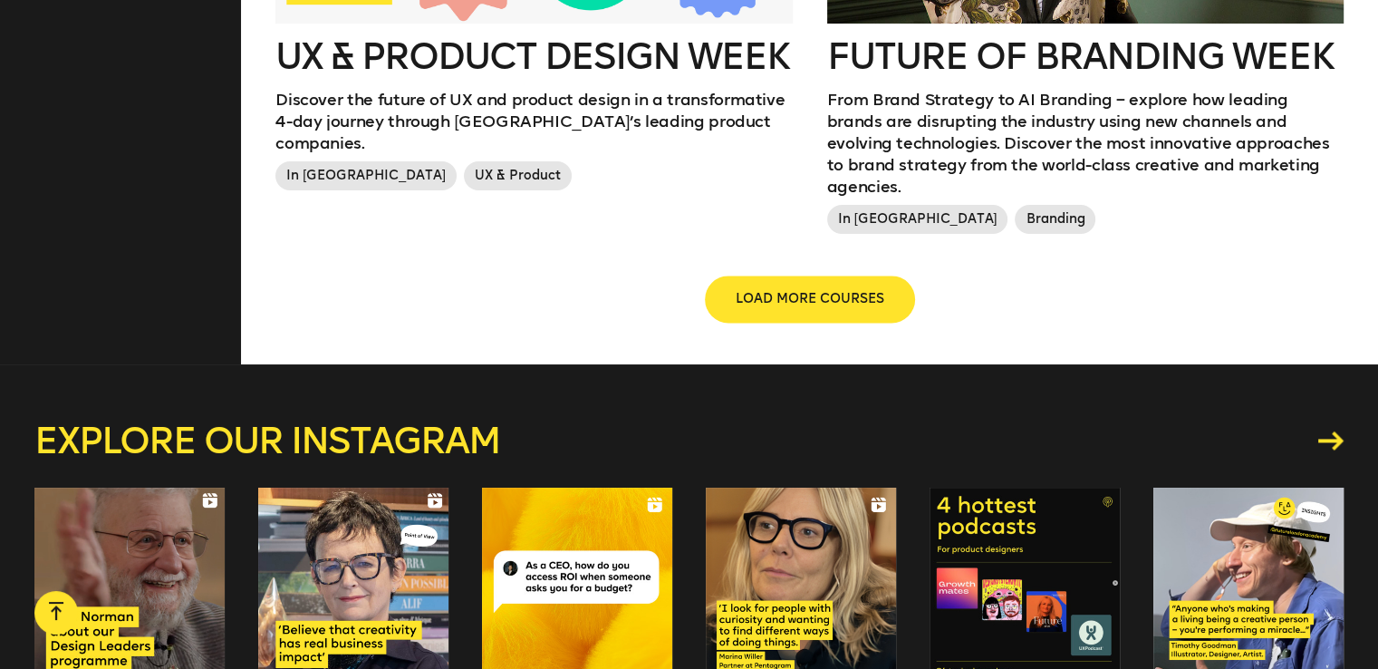 This screenshot has height=669, width=1378. What do you see at coordinates (1086, 56) in the screenshot?
I see `h2: Future of branding week` at bounding box center [1086, 56].